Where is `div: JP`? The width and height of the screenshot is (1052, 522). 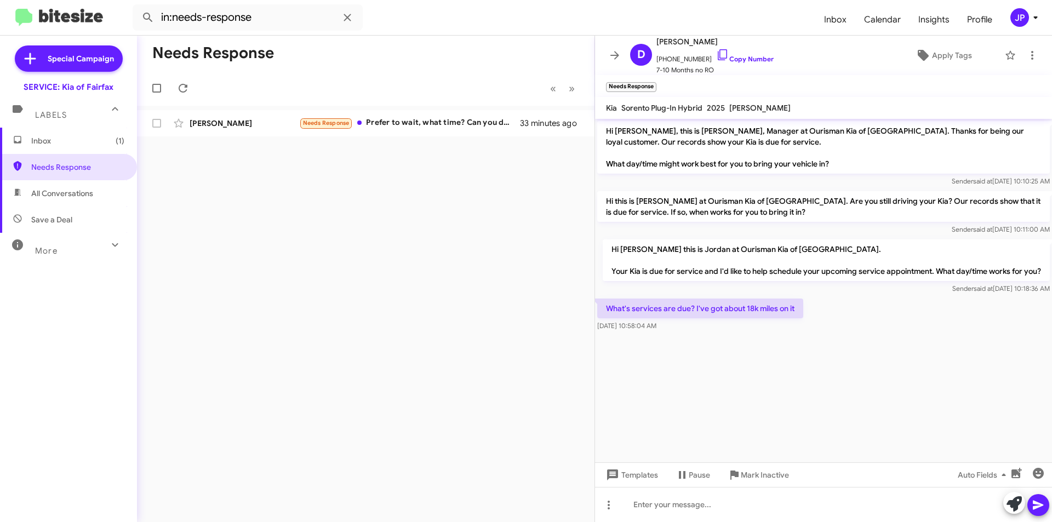 div: JP is located at coordinates (1020, 18).